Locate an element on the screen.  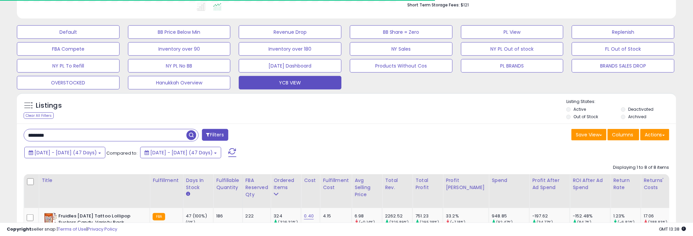
div: Fulfillable Quantity is located at coordinates (228, 184).